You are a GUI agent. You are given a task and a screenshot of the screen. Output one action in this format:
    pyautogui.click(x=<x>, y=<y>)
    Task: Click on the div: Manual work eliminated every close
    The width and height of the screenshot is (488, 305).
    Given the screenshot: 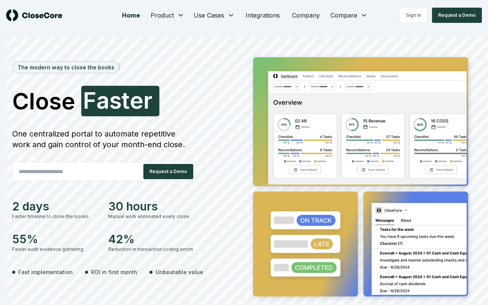 What is the action you would take?
    pyautogui.click(x=152, y=216)
    